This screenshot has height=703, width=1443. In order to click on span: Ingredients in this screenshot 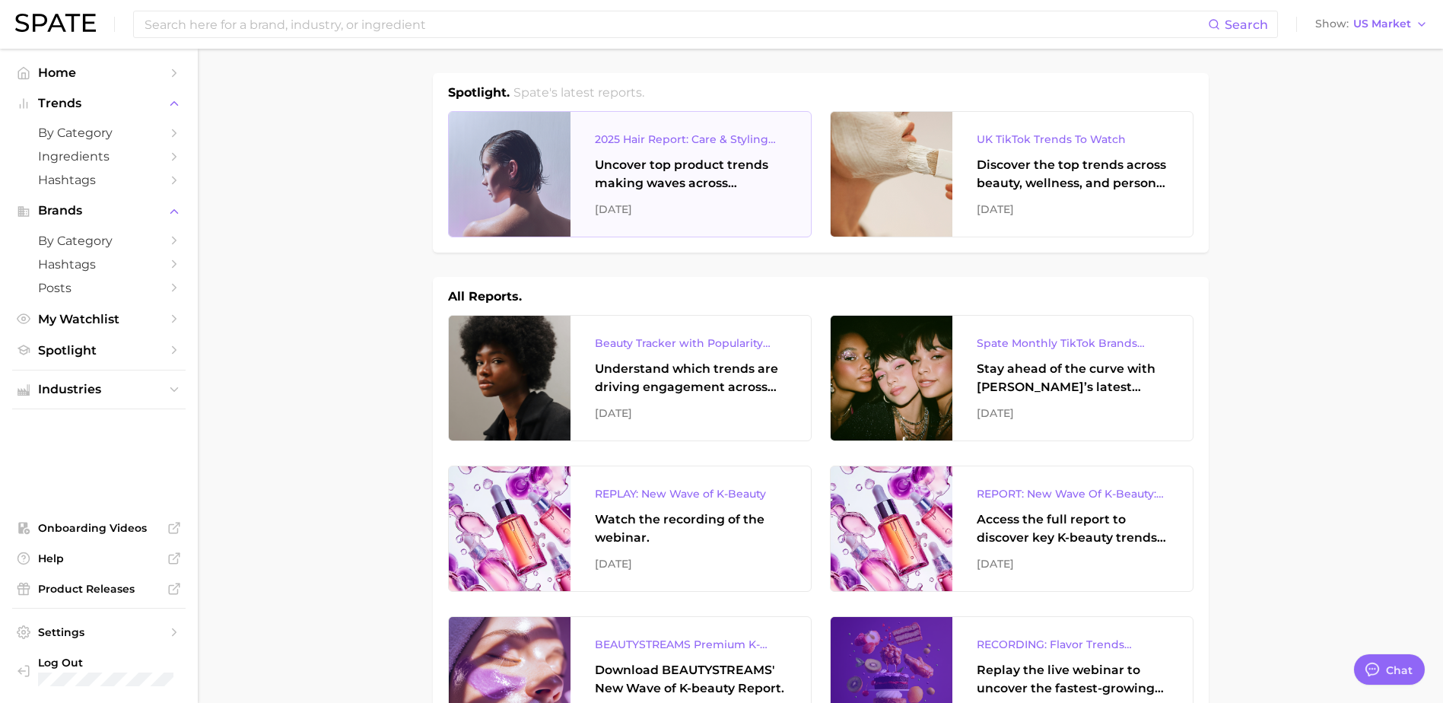, I will do `click(99, 156)`.